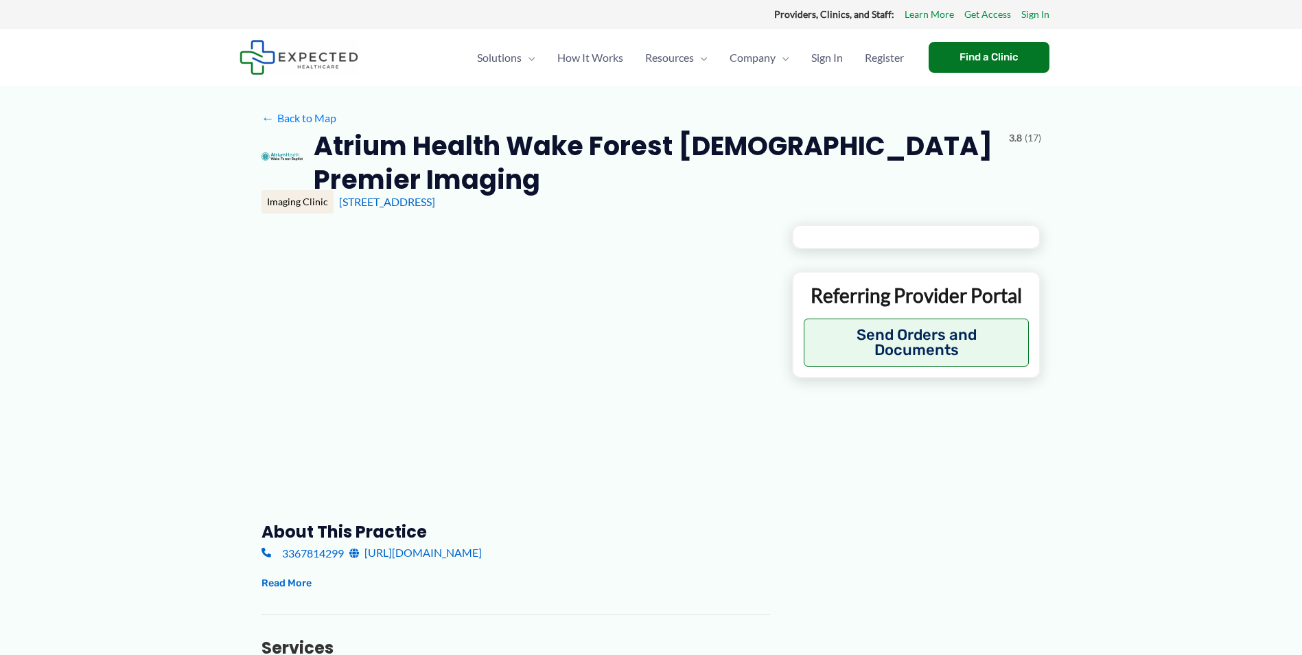 This screenshot has width=1302, height=655. I want to click on span: Resources, so click(669, 58).